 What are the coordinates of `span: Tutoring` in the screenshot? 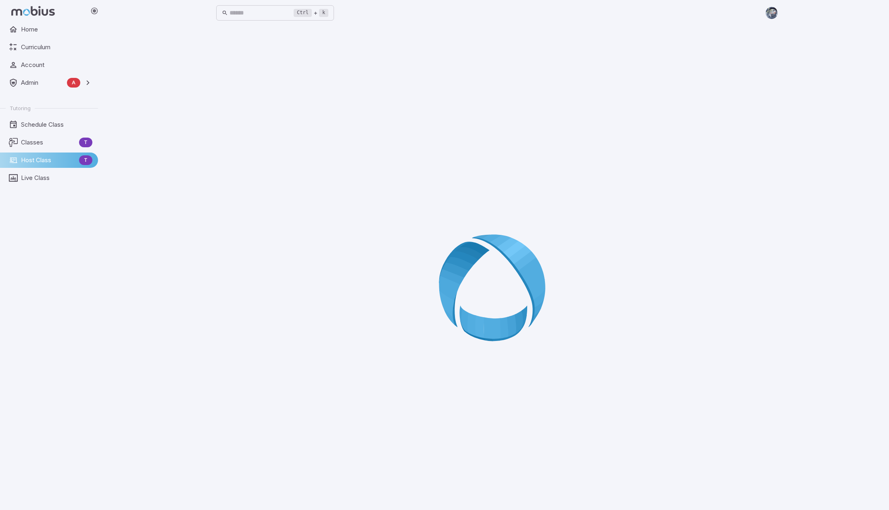 It's located at (20, 108).